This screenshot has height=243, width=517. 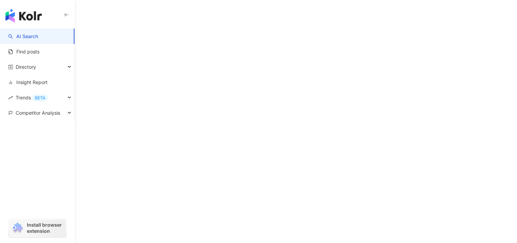 I want to click on span: Install browser extension, so click(x=45, y=228).